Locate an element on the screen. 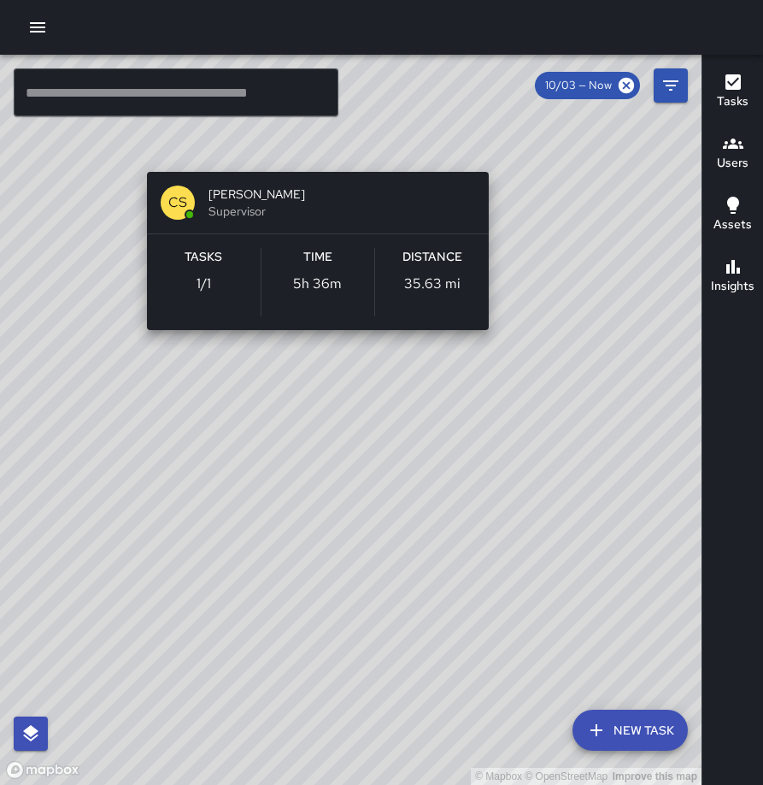  button: Assets is located at coordinates (733, 215).